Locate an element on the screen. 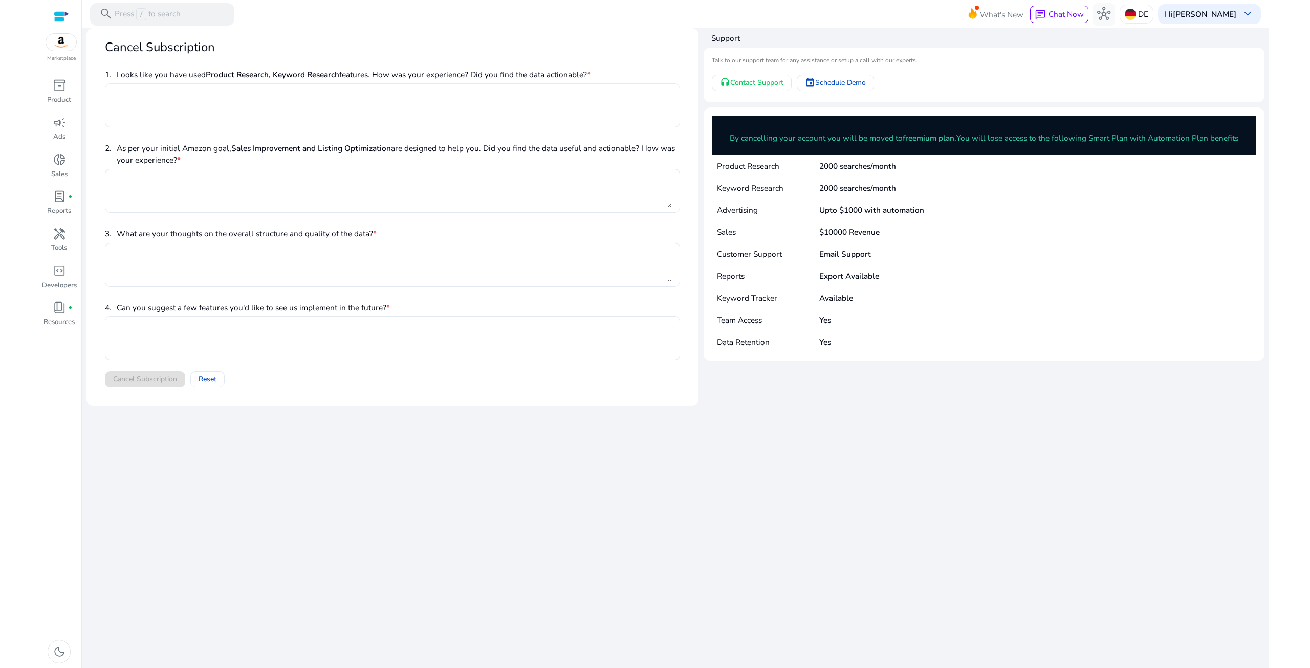  mat-card-title: Cancel Subscription is located at coordinates (160, 47).